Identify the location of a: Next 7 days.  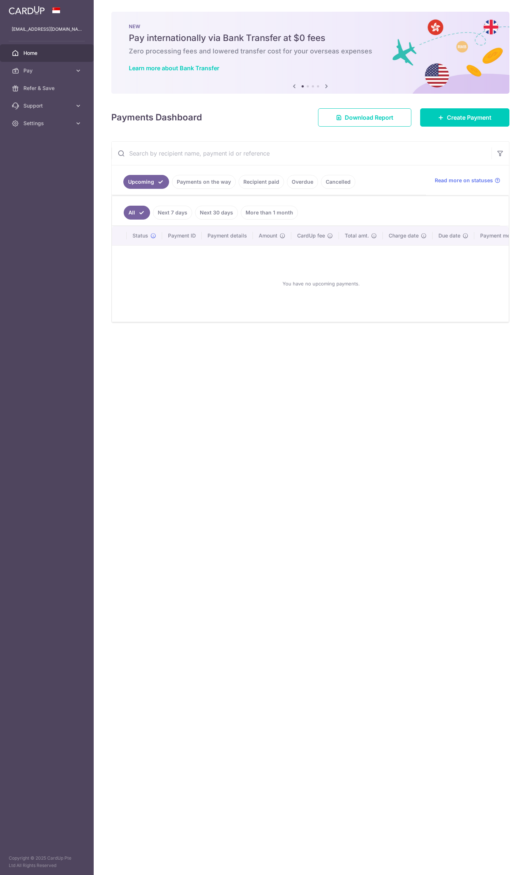
(172, 213).